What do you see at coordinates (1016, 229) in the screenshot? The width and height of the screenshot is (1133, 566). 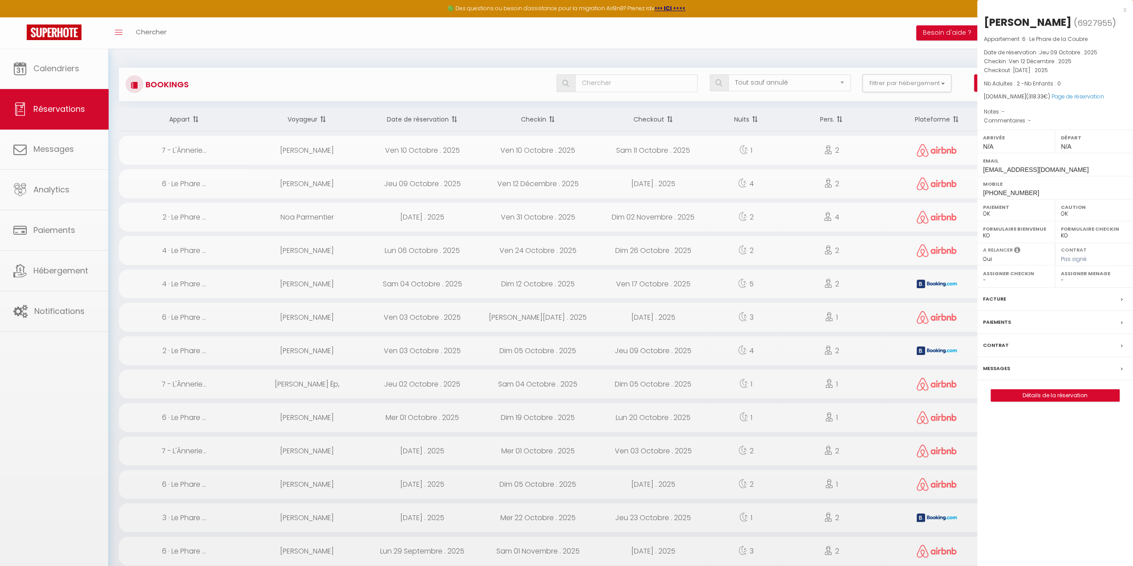 I see `label: Formulaire Bienvenue` at bounding box center [1016, 229].